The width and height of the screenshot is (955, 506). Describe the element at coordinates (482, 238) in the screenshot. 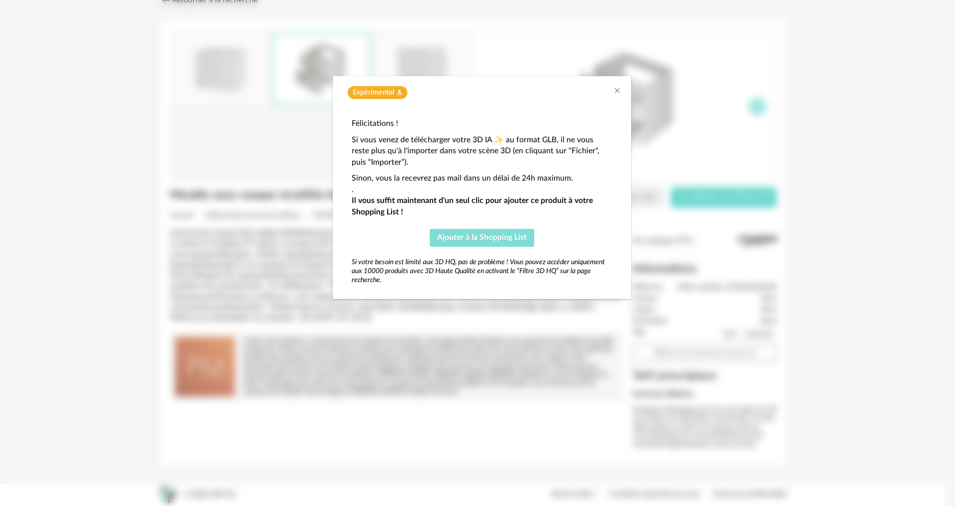

I see `button: Ajouter à la Shopping List` at that location.